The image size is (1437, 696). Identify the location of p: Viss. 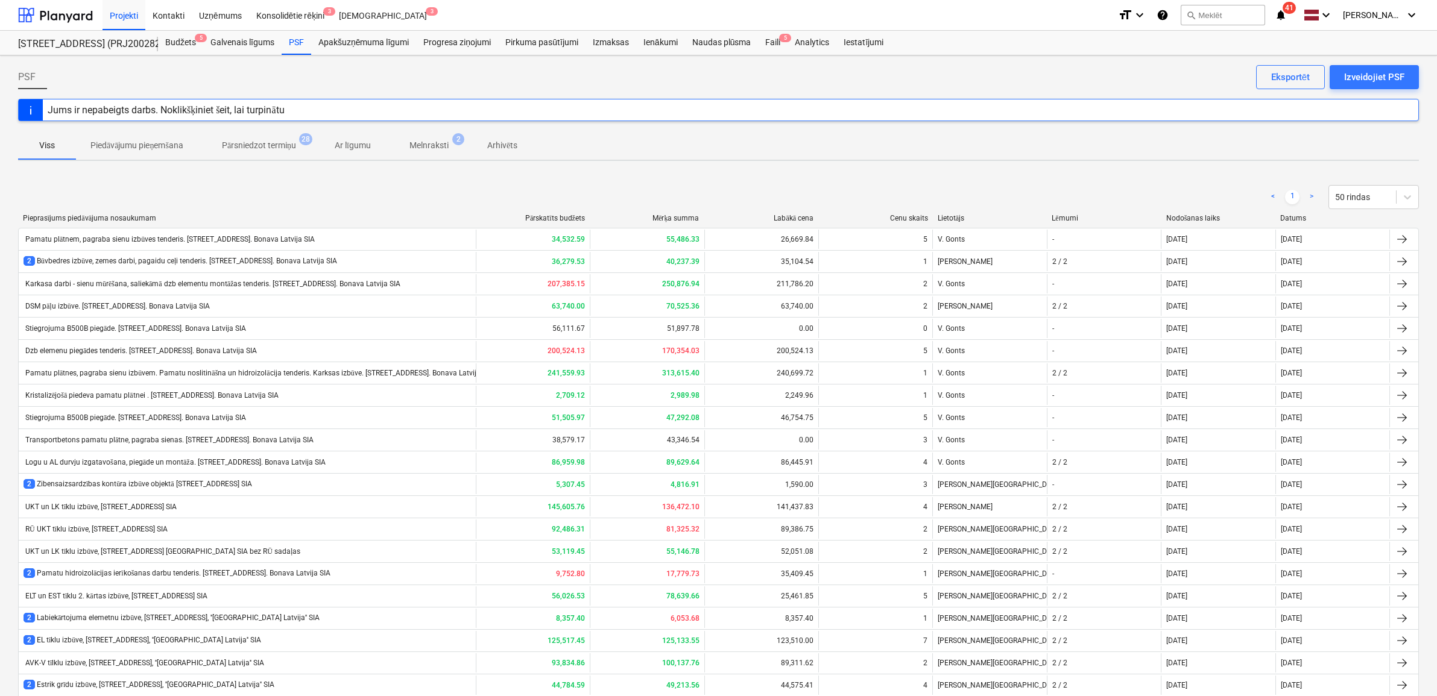
(47, 145).